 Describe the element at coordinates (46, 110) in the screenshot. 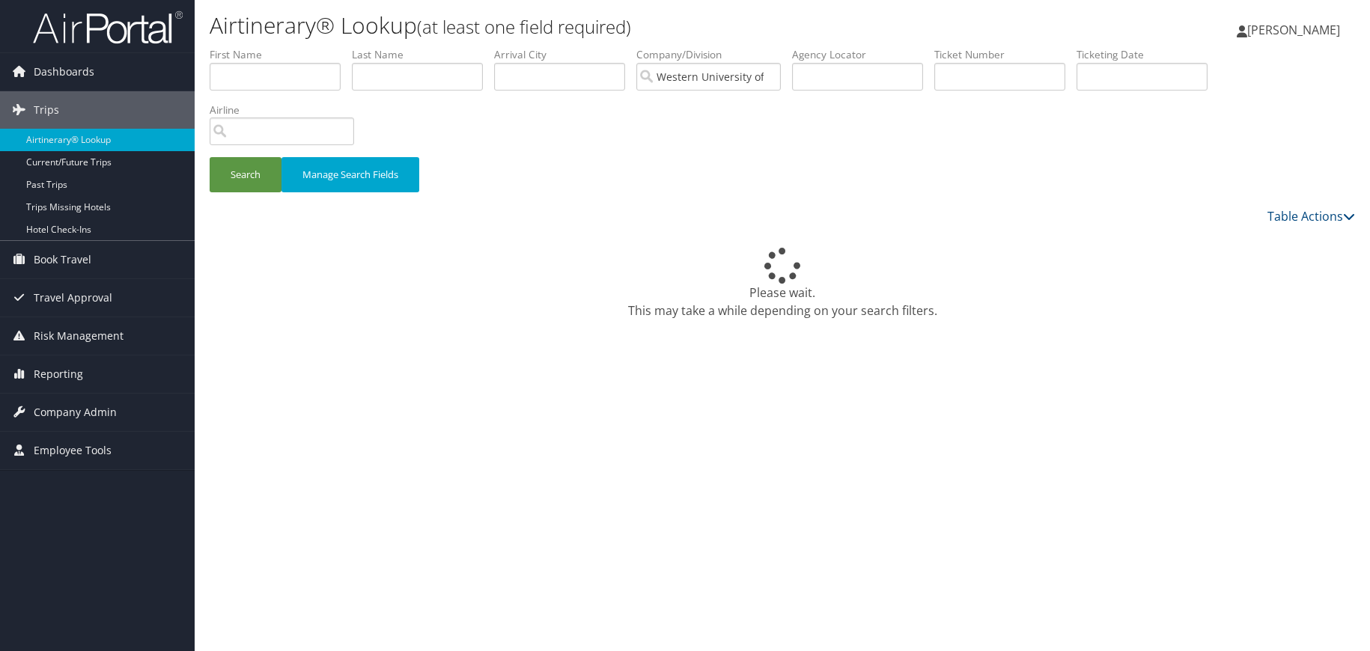

I see `span: Trips` at that location.